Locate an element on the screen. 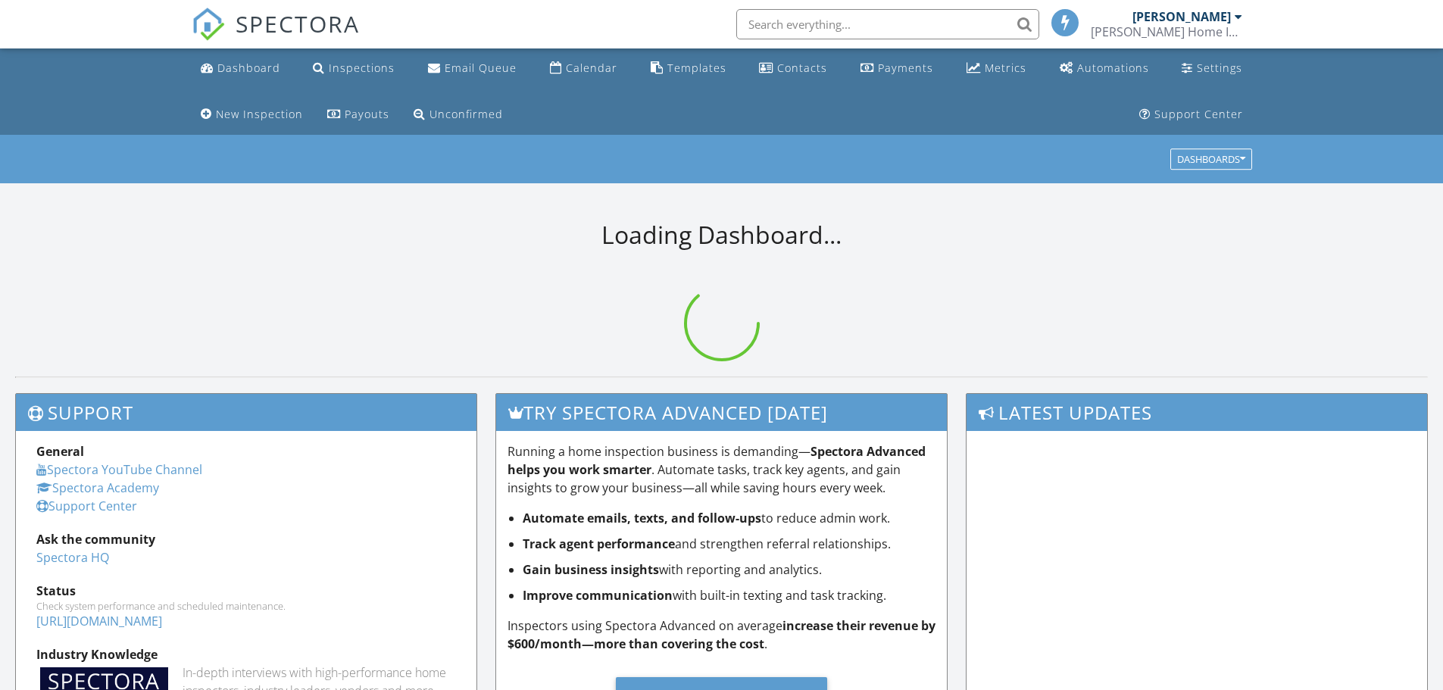 This screenshot has height=690, width=1443. a: Spectora YouTube Channel is located at coordinates (119, 470).